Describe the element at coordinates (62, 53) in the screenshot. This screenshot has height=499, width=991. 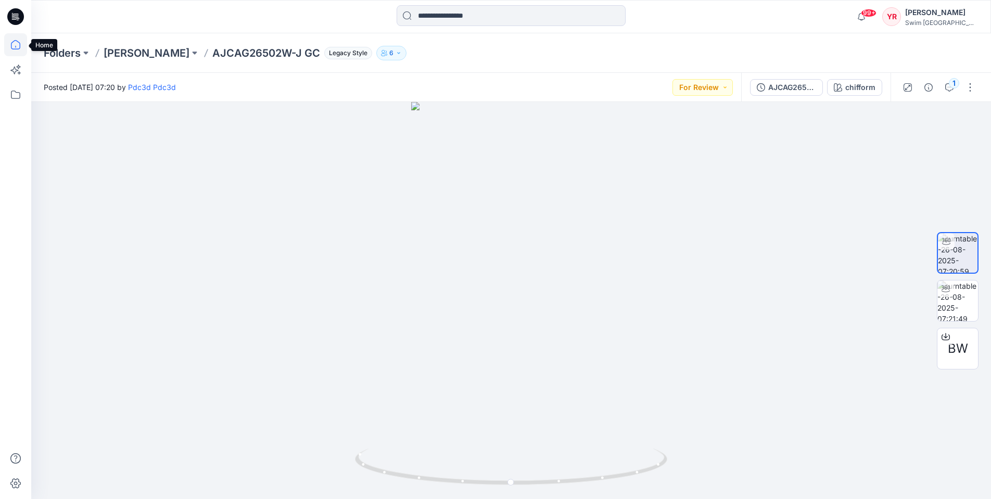
I see `a: Folders` at that location.